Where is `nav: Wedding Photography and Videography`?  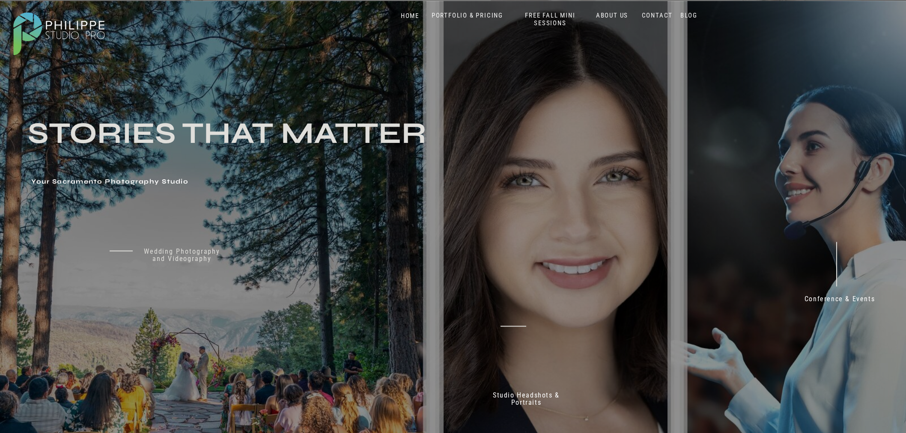 nav: Wedding Photography and Videography is located at coordinates (182, 259).